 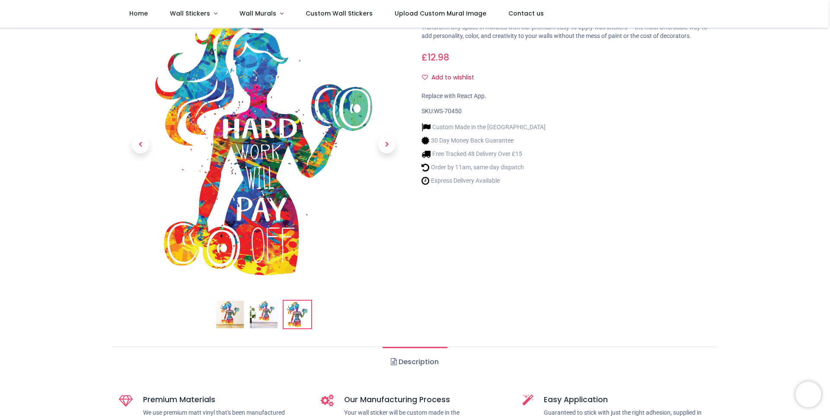 I want to click on span: 12.98, so click(x=438, y=57).